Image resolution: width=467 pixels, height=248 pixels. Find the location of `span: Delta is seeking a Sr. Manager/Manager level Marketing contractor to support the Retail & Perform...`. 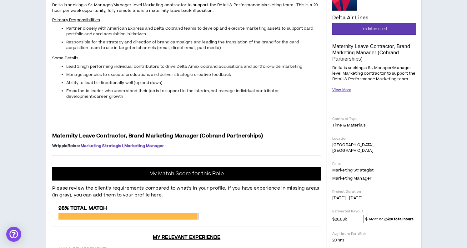

span: Delta is seeking a Sr. Manager/Manager level Marketing contractor to support the Retail & Perform... is located at coordinates (185, 8).